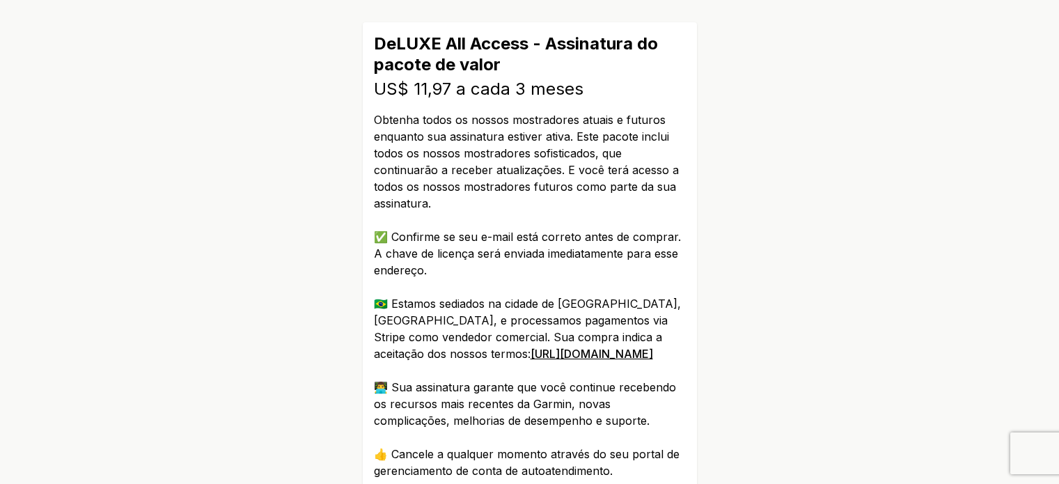  I want to click on font: ✅ Confirme se seu e-mail está correto antes de comprar. A chave de licença será enviada imediatam..., so click(527, 254).